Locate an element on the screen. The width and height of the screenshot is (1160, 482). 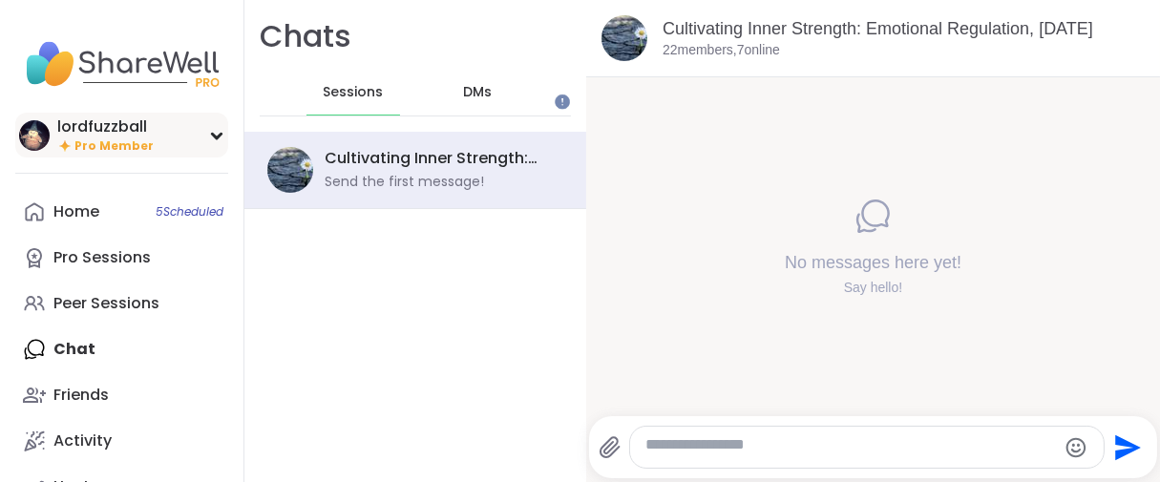
a: Home5Scheduled is located at coordinates (121, 212).